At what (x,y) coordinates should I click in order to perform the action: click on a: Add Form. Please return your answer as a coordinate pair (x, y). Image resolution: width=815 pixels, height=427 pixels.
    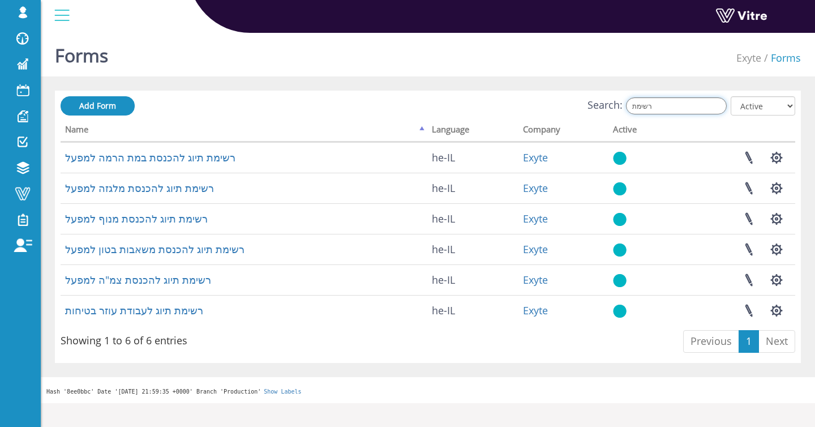
    Looking at the image, I should click on (97, 106).